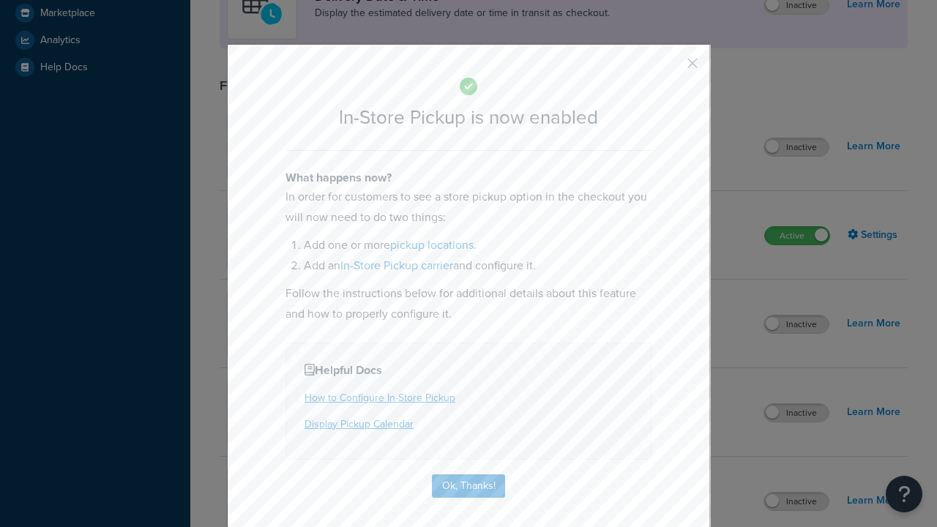 This screenshot has width=937, height=527. What do you see at coordinates (477, 266) in the screenshot?
I see `li: Add an and configure it.` at bounding box center [477, 266].